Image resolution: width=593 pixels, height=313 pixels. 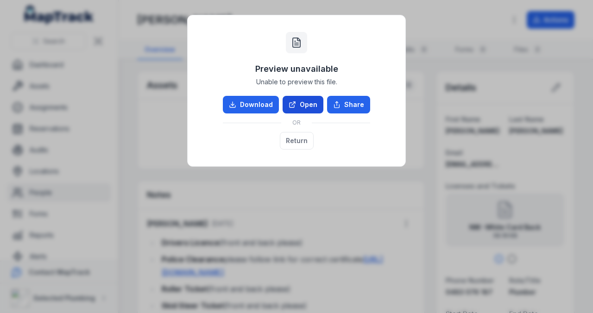 What do you see at coordinates (348, 105) in the screenshot?
I see `button: Share` at bounding box center [348, 105].